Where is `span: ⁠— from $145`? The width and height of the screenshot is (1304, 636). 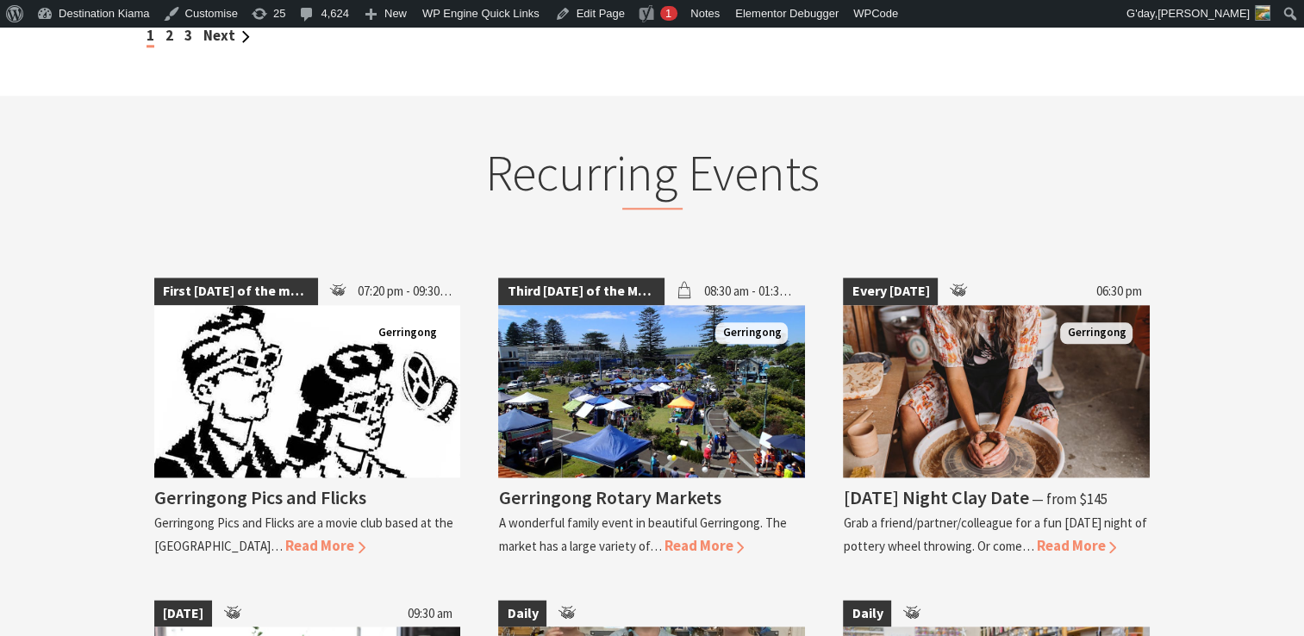
span: ⁠— from $145 is located at coordinates (1069, 499).